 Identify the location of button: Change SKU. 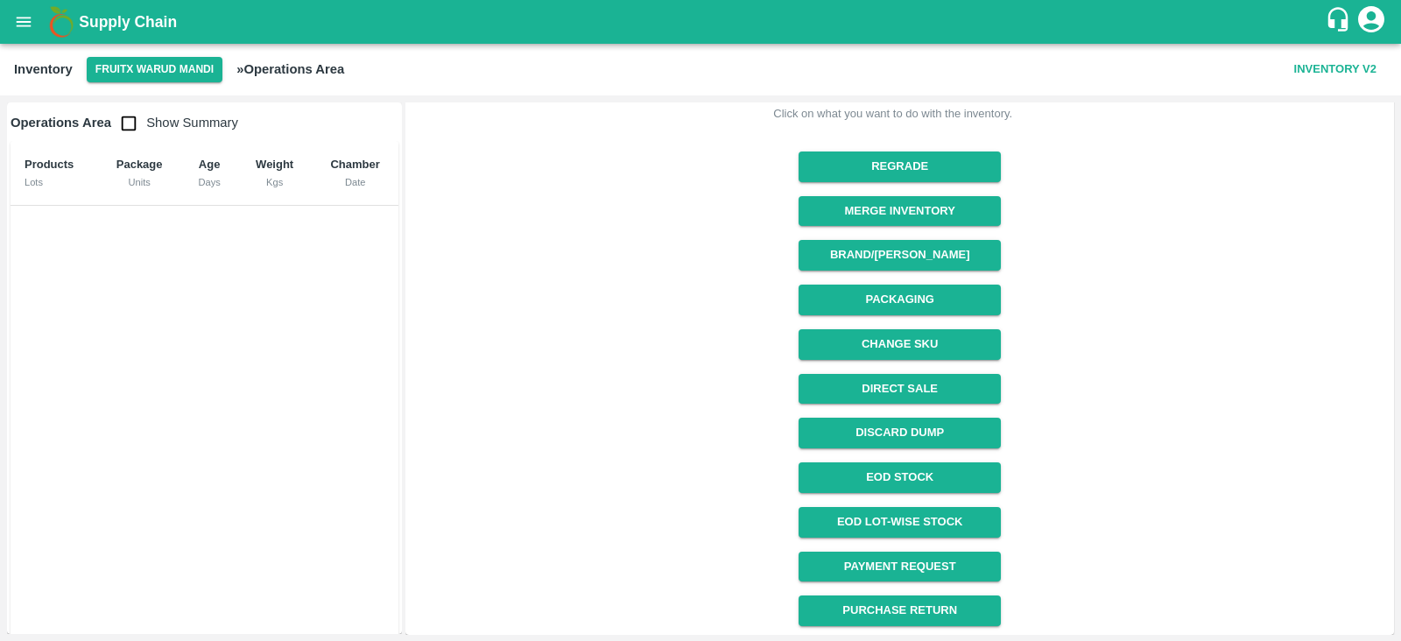
(899, 344).